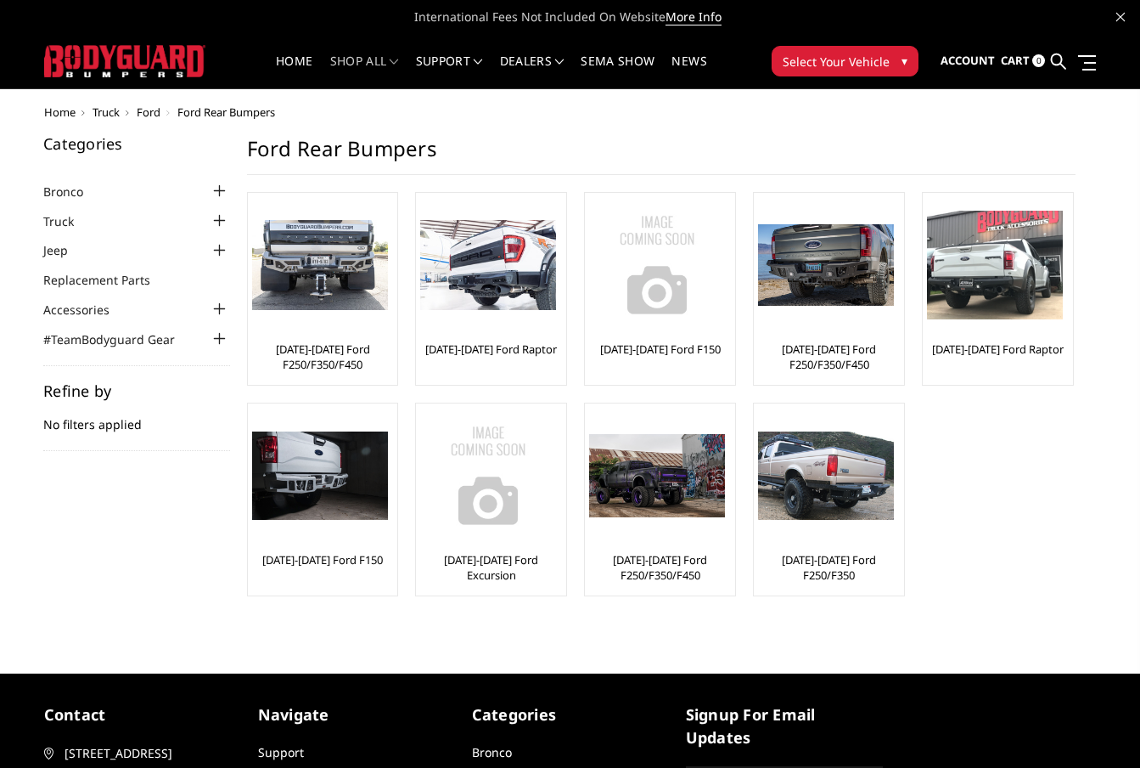 This screenshot has width=1140, height=768. I want to click on a: Account, so click(968, 61).